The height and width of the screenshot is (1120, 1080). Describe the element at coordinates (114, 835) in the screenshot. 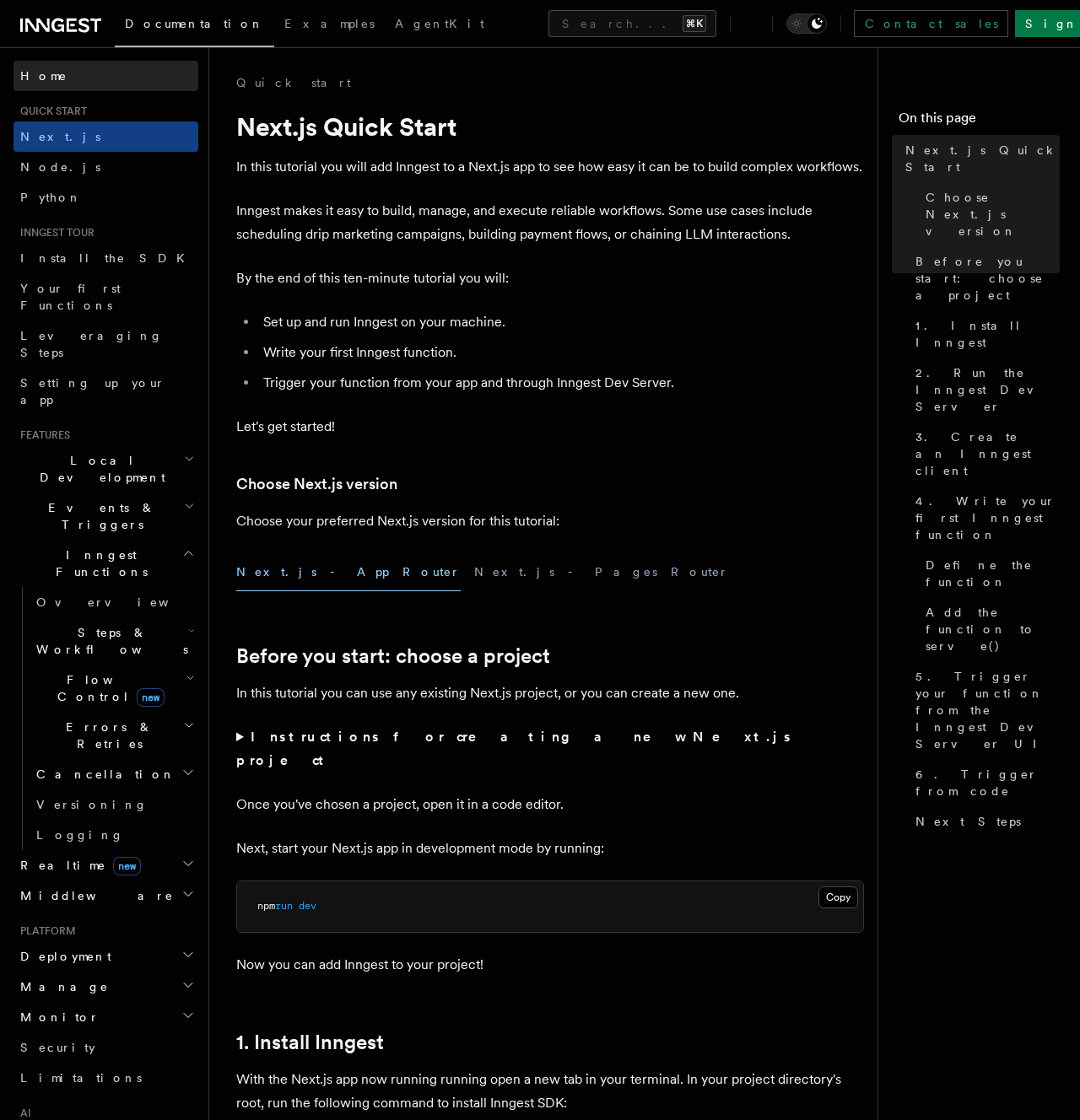

I see `a: Logging` at that location.